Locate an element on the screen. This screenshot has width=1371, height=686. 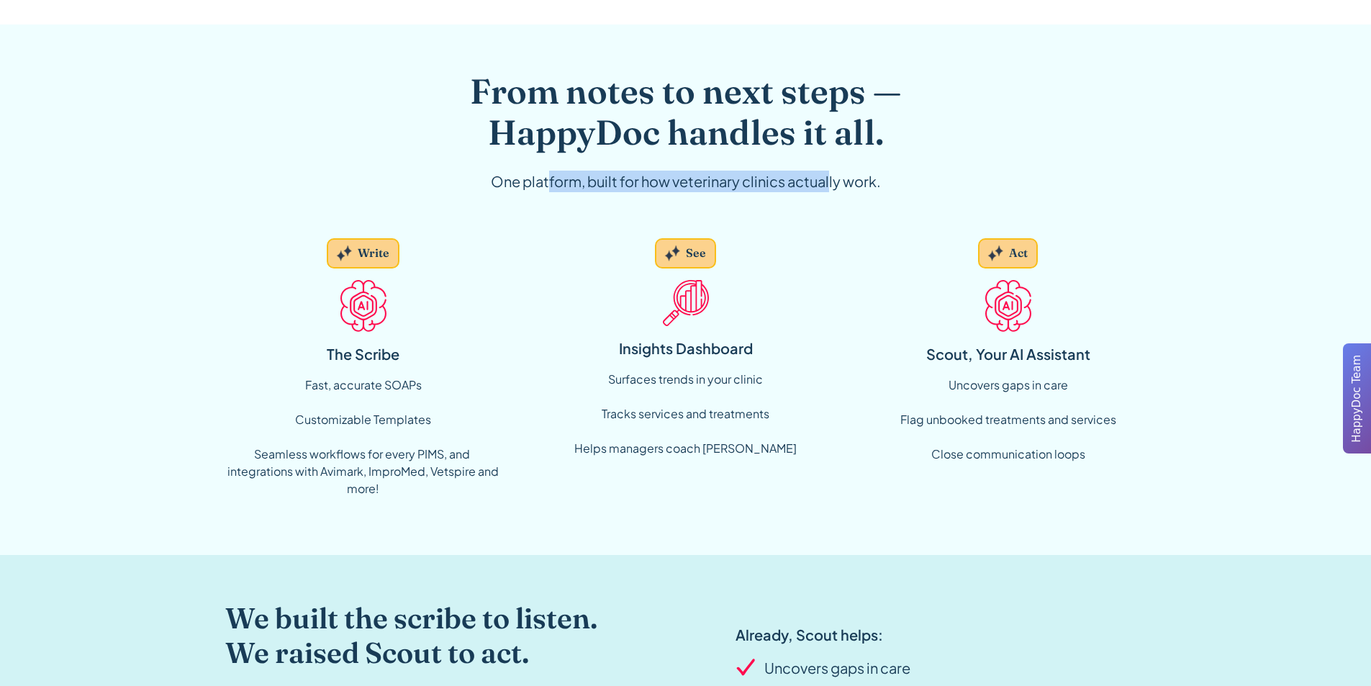
div: Already, Scout helps: is located at coordinates (929, 635).